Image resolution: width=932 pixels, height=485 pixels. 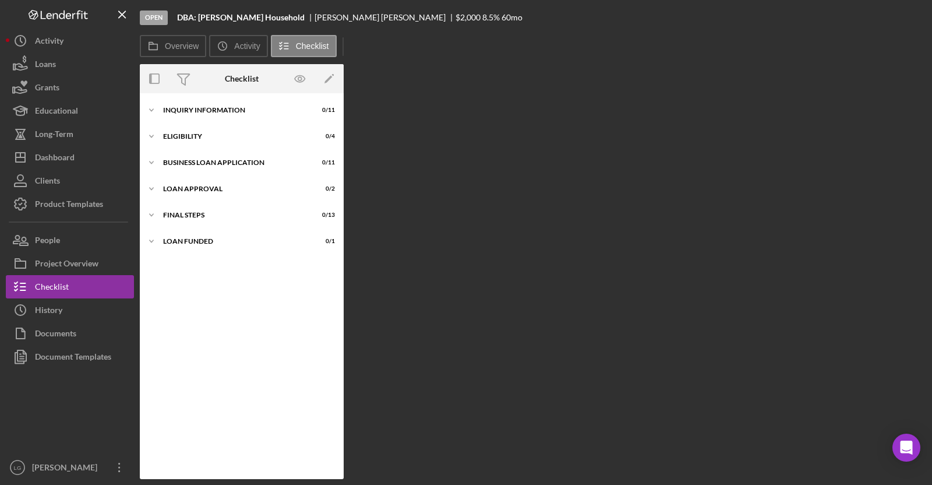 I want to click on div: Open, so click(x=154, y=17).